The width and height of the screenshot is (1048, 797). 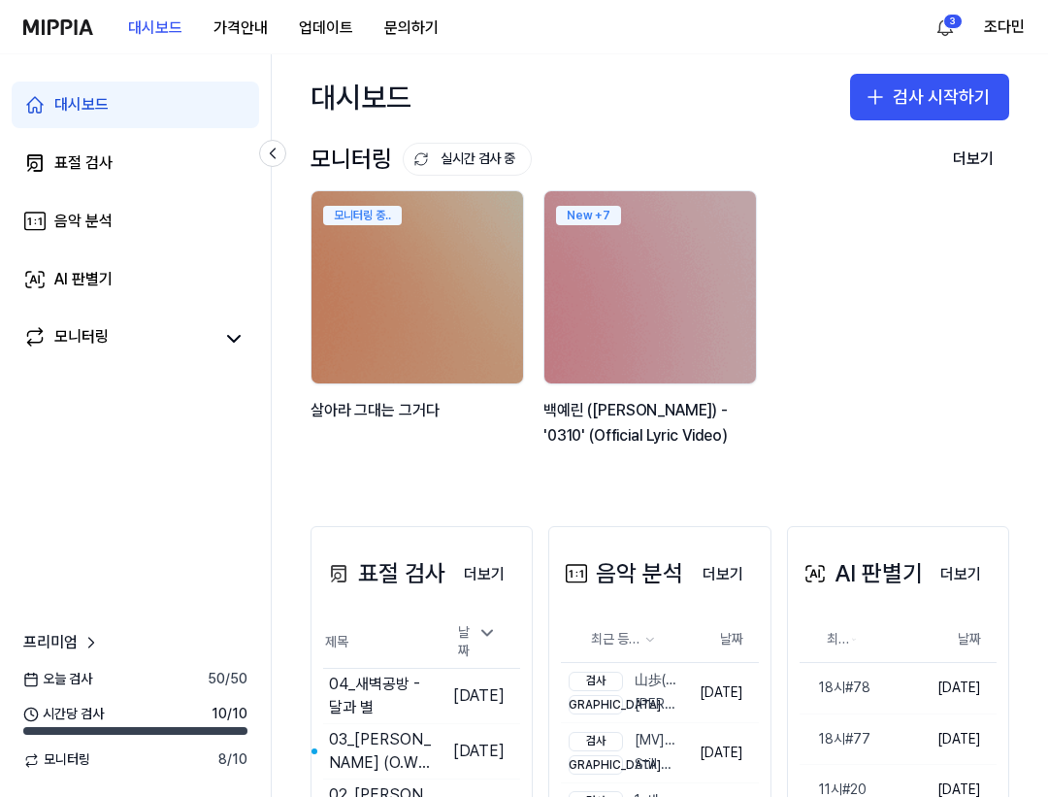 I want to click on button: 가격안내, so click(x=241, y=28).